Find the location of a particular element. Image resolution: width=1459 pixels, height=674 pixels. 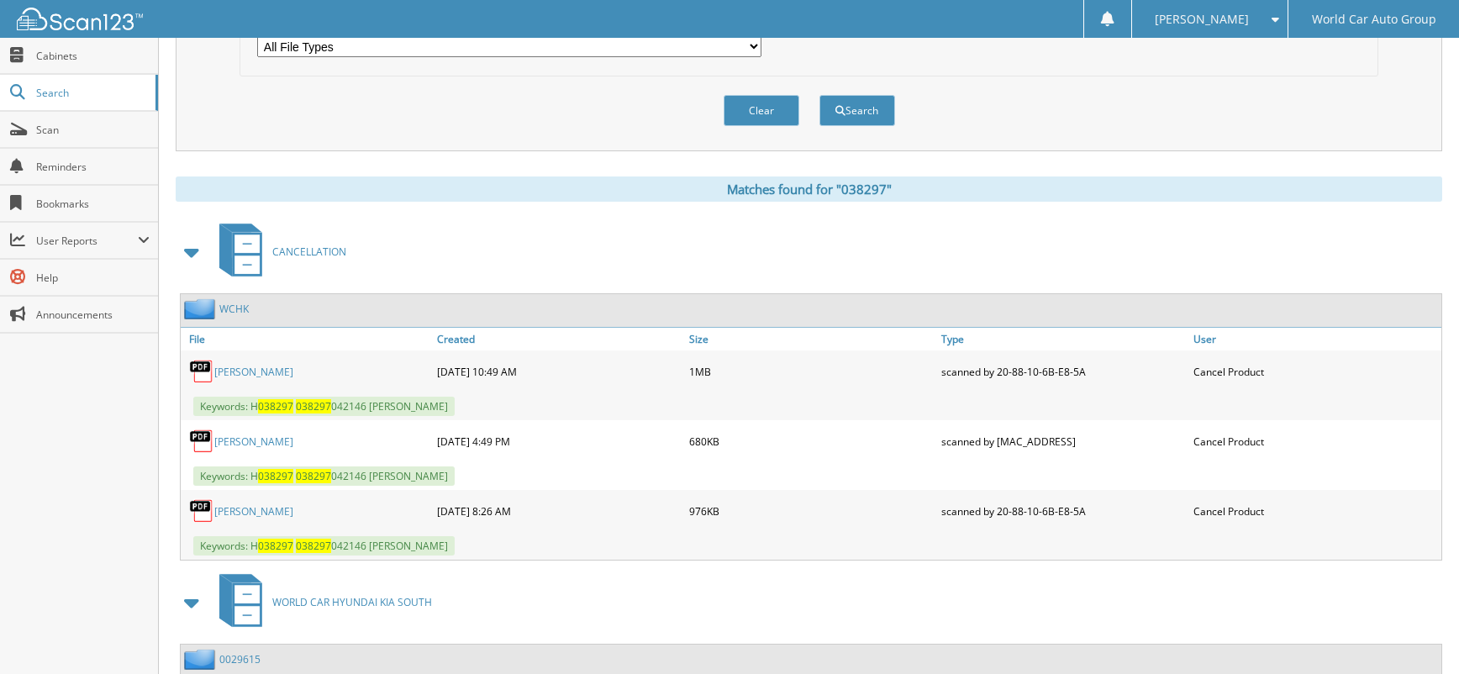

span: Announcements is located at coordinates (92, 314).